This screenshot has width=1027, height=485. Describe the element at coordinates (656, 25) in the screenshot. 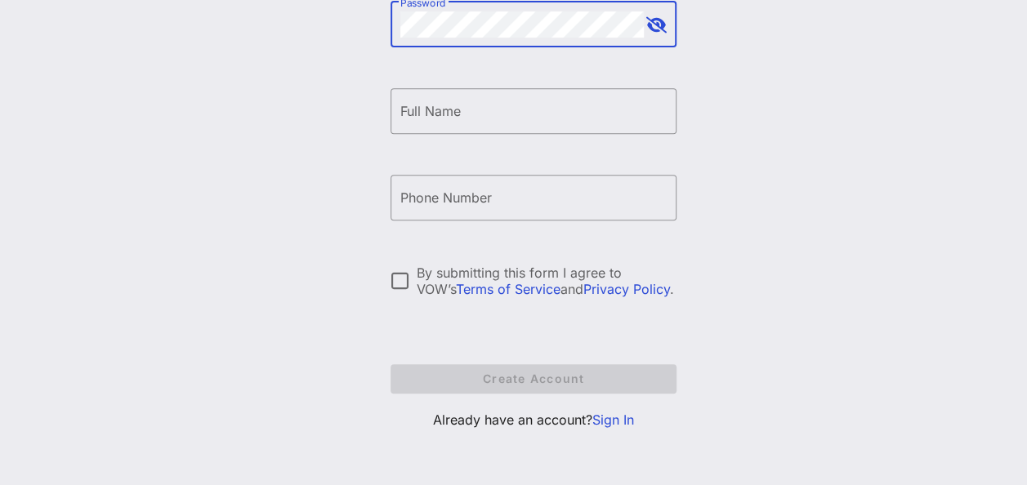

I see `button: append icon` at that location.